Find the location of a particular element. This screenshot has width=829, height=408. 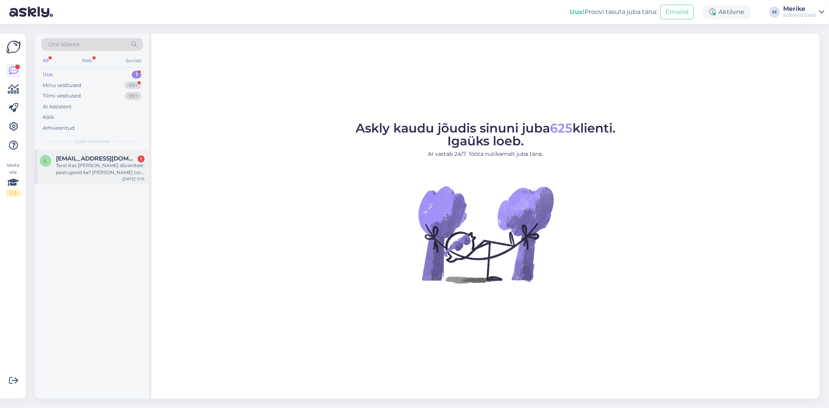

span: 625 is located at coordinates (561, 128).